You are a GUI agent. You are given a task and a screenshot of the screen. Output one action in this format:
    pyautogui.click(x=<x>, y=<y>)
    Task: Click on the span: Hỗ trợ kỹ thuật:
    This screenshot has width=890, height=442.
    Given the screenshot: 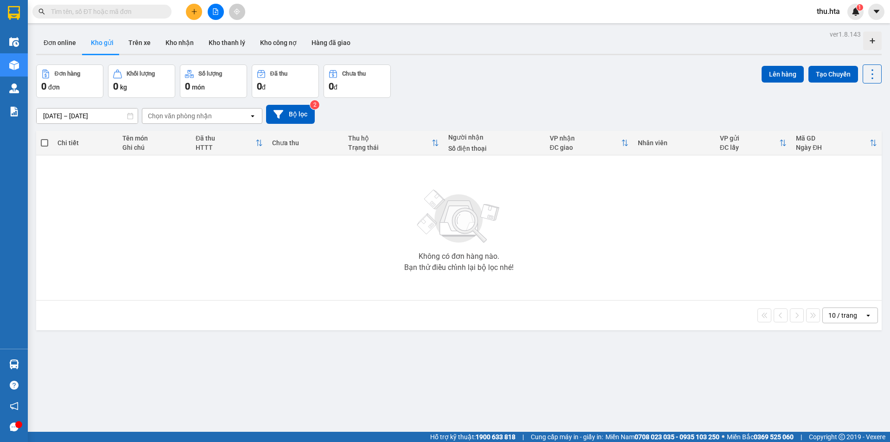 What is the action you would take?
    pyautogui.click(x=473, y=436)
    